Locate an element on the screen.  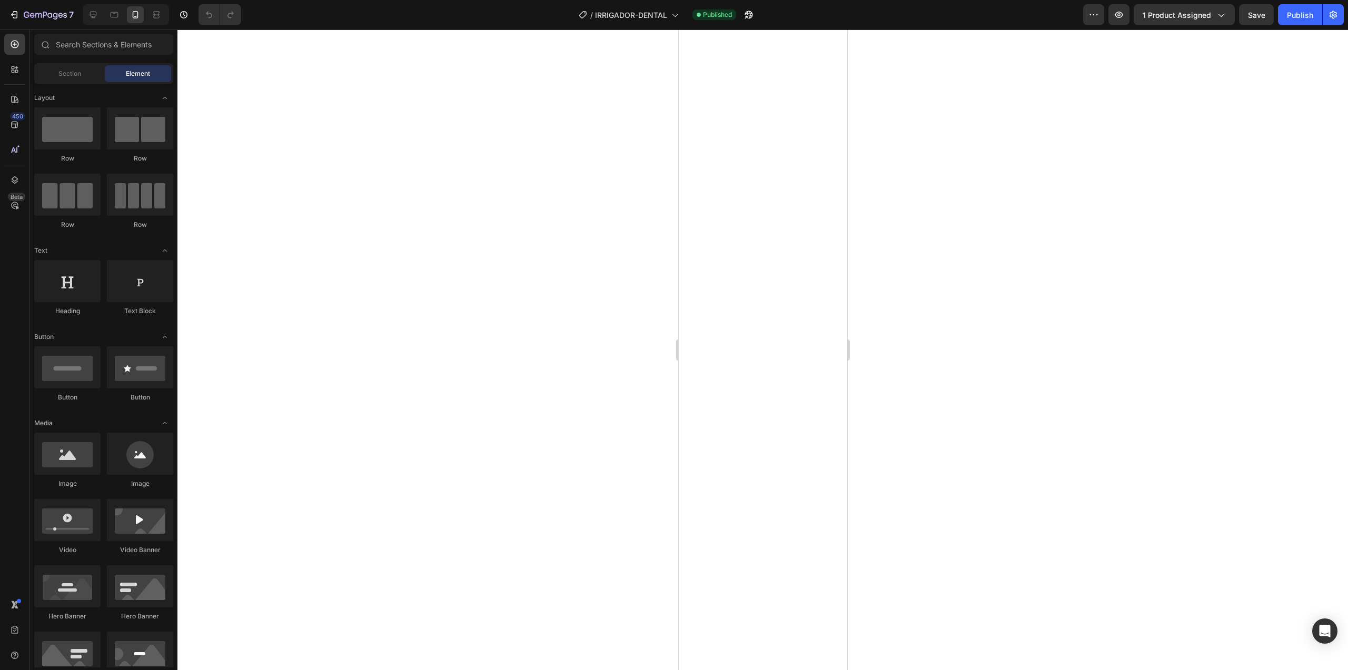
span: Published is located at coordinates (717, 15).